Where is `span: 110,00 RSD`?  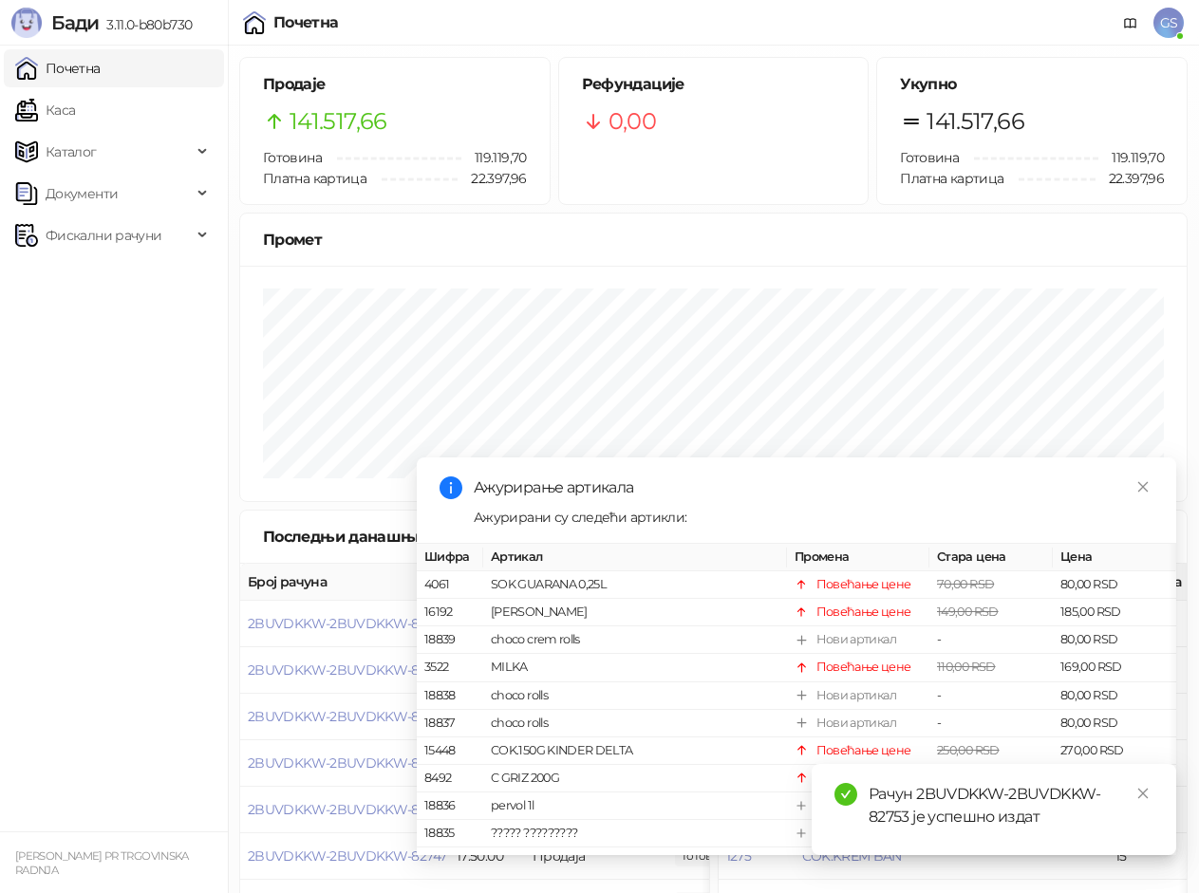
span: 110,00 RSD is located at coordinates (967, 667).